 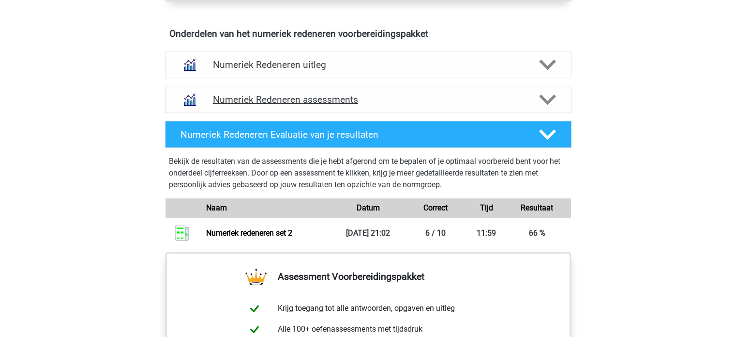 What do you see at coordinates (266, 208) in the screenshot?
I see `div: Naam` at bounding box center [266, 208].